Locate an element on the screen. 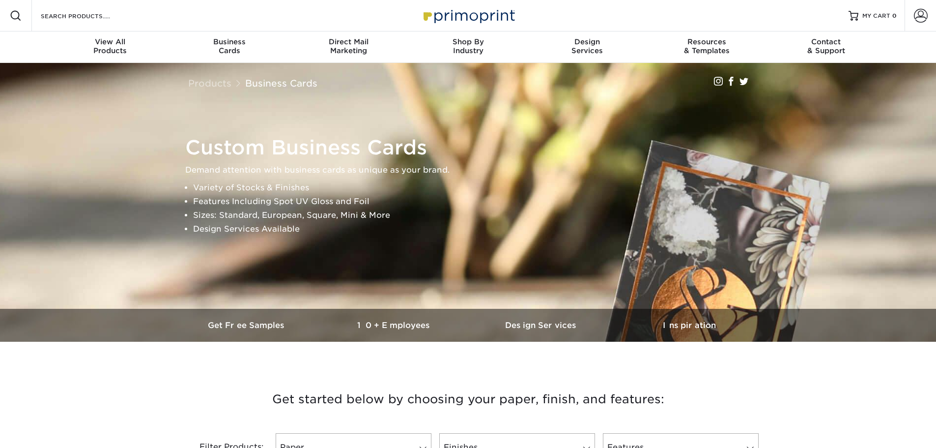 The height and width of the screenshot is (448, 936). h3: Inspiration is located at coordinates (690, 325).